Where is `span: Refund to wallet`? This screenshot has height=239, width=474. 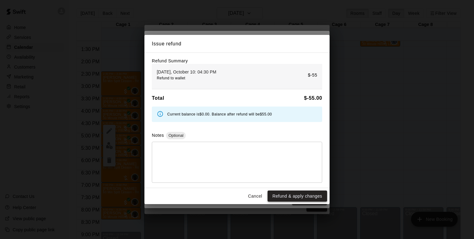 span: Refund to wallet is located at coordinates (171, 78).